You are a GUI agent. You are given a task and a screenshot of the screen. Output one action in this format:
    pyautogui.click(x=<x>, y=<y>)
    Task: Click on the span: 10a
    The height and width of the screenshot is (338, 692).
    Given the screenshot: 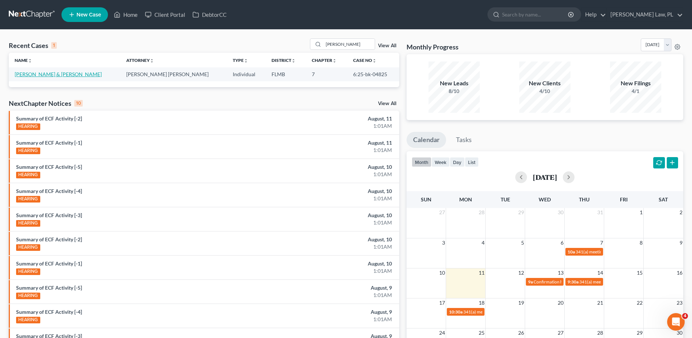 What is the action you would take?
    pyautogui.click(x=571, y=251)
    